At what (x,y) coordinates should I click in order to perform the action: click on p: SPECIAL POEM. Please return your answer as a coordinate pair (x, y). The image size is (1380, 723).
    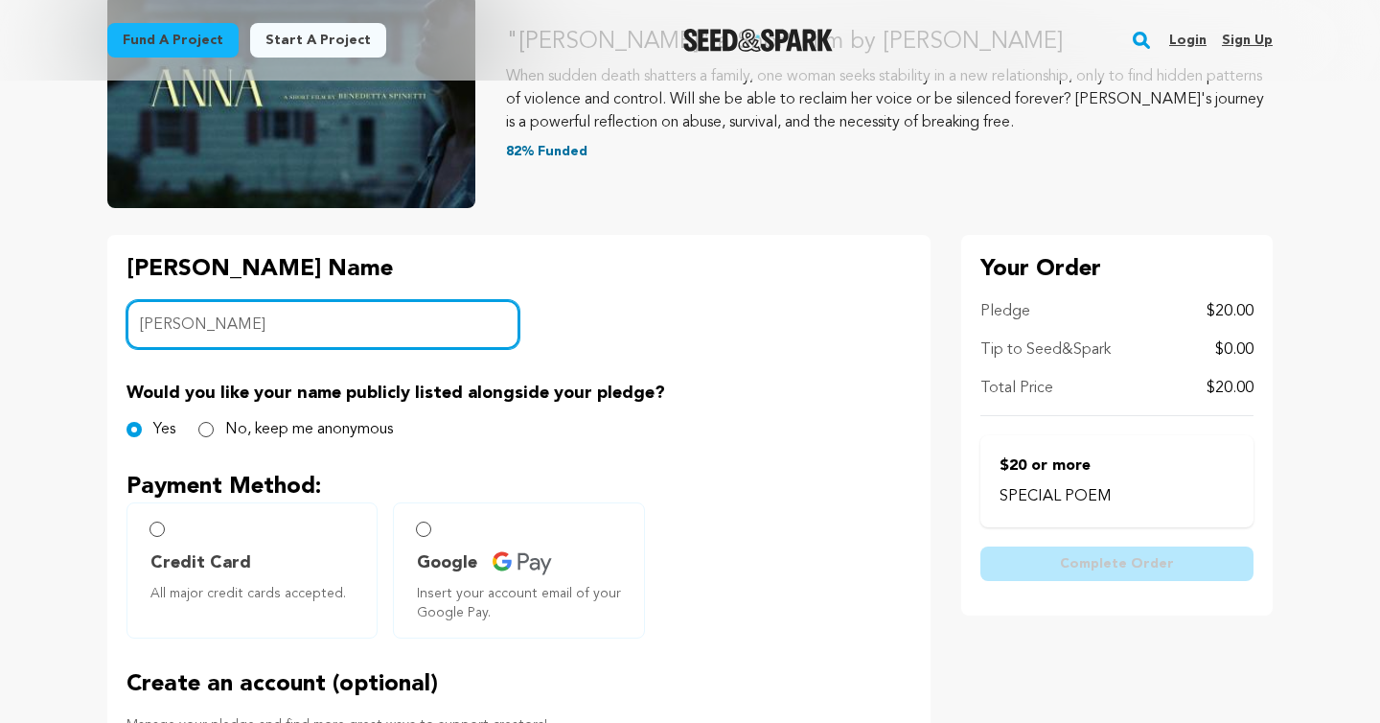
    Looking at the image, I should click on (1117, 496).